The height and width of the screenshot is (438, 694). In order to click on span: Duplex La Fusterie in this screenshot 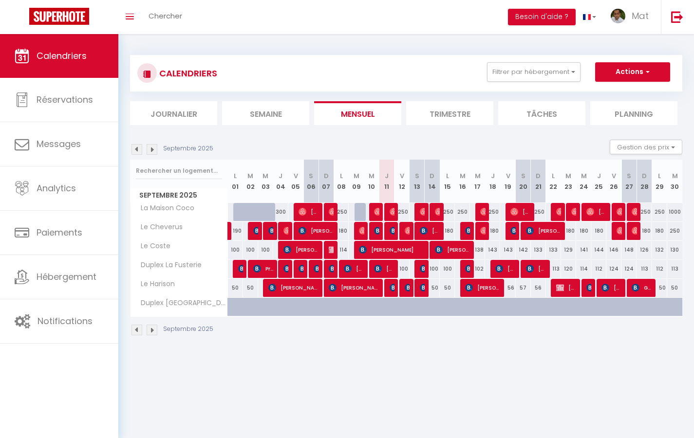, I will do `click(168, 265)`.